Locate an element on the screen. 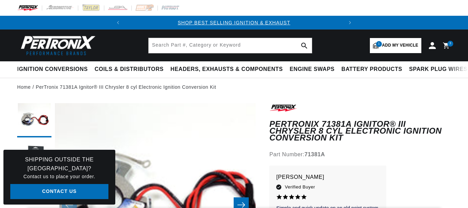  a: PerTronix 71381A Ignitor® III Chrysler 8 cyl Electronic Ignition Conversion Kit is located at coordinates (126, 87).